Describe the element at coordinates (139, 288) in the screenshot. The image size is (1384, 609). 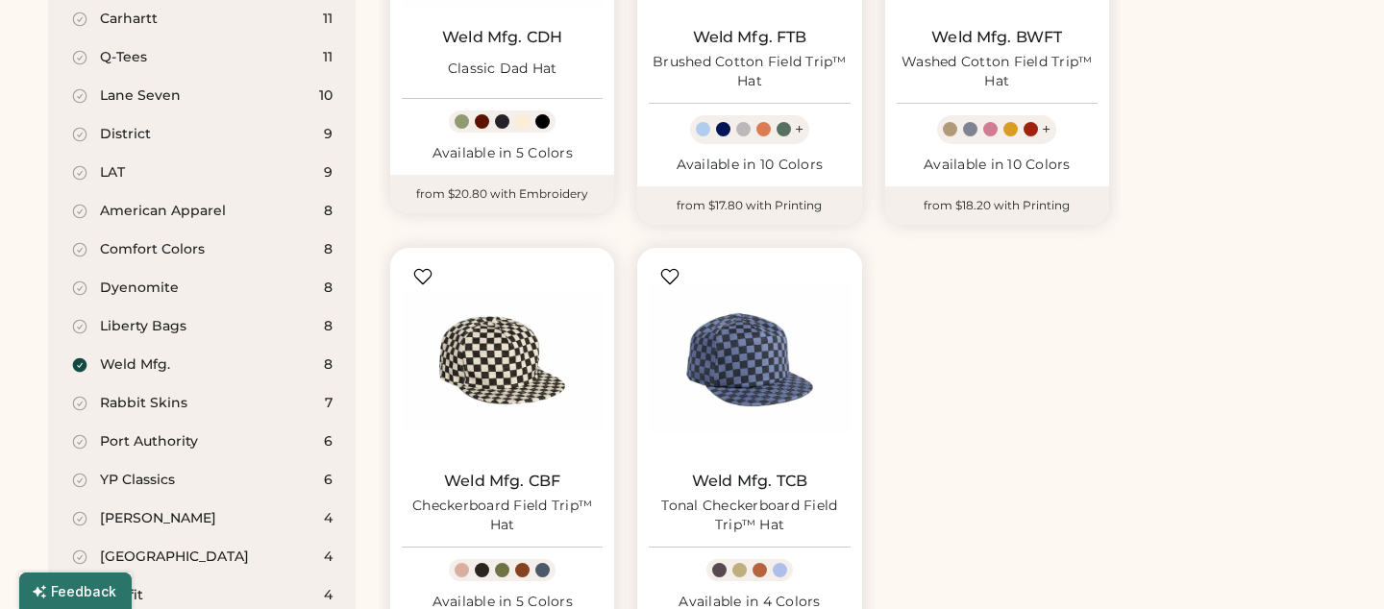
I see `div: Dyenomite` at that location.